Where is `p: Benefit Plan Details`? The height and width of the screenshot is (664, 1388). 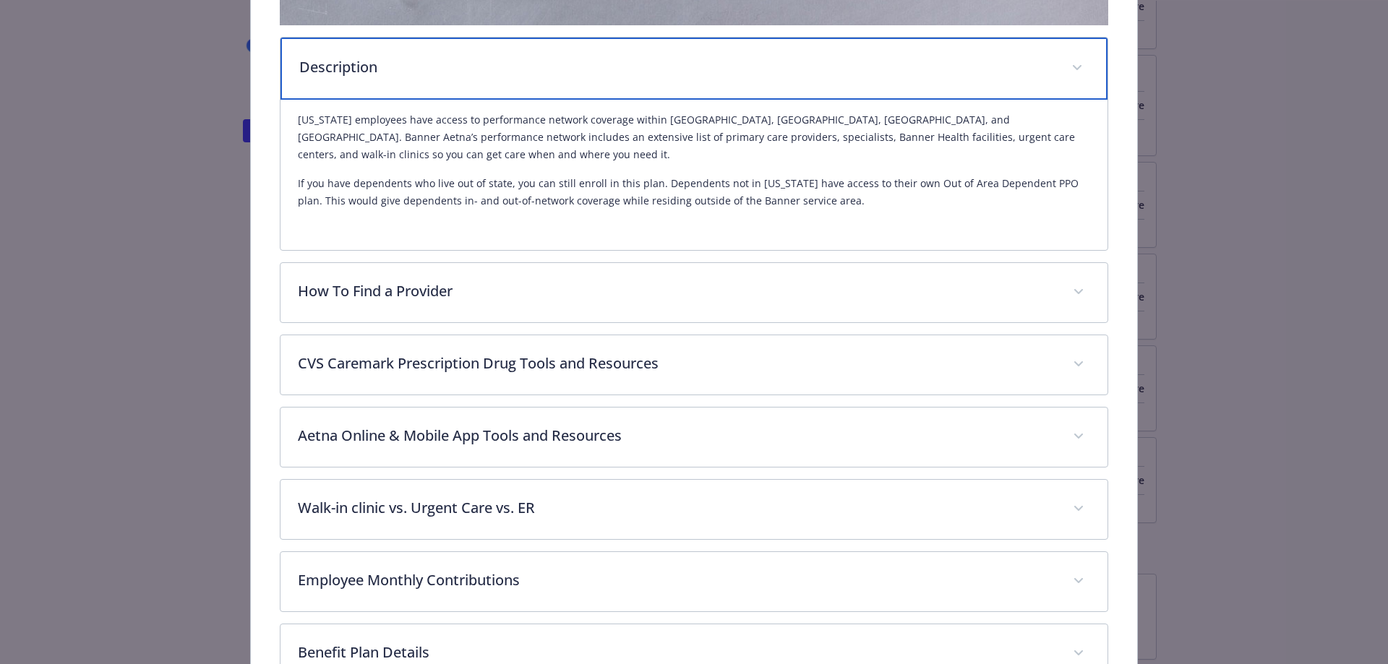 p: Benefit Plan Details is located at coordinates (677, 653).